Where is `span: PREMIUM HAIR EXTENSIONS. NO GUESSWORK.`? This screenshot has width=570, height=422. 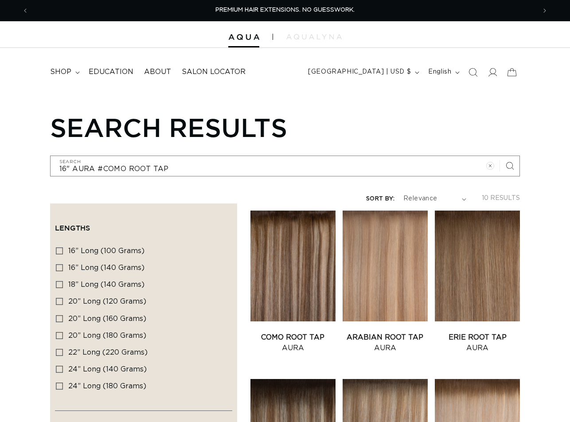
span: PREMIUM HAIR EXTENSIONS. NO GUESSWORK. is located at coordinates (285, 10).